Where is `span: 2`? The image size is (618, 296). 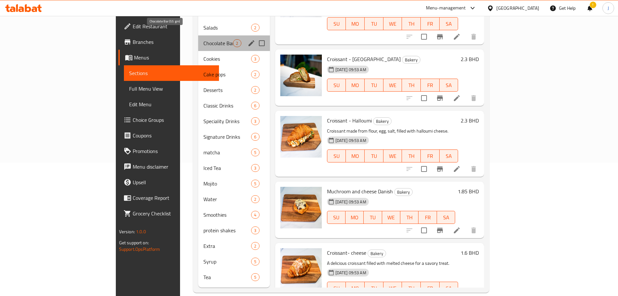 span: 2 is located at coordinates (255, 90).